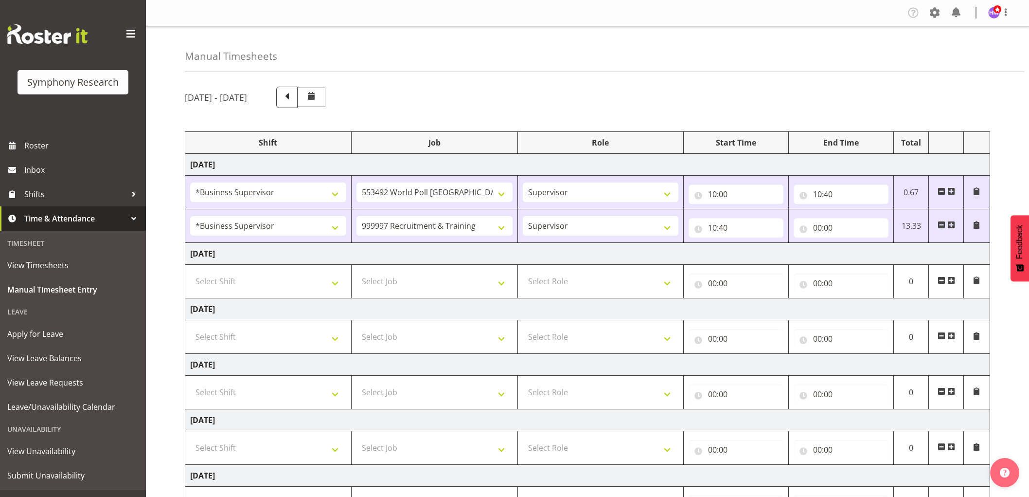 The width and height of the screenshot is (1029, 497). I want to click on span: View Leave Balances, so click(73, 358).